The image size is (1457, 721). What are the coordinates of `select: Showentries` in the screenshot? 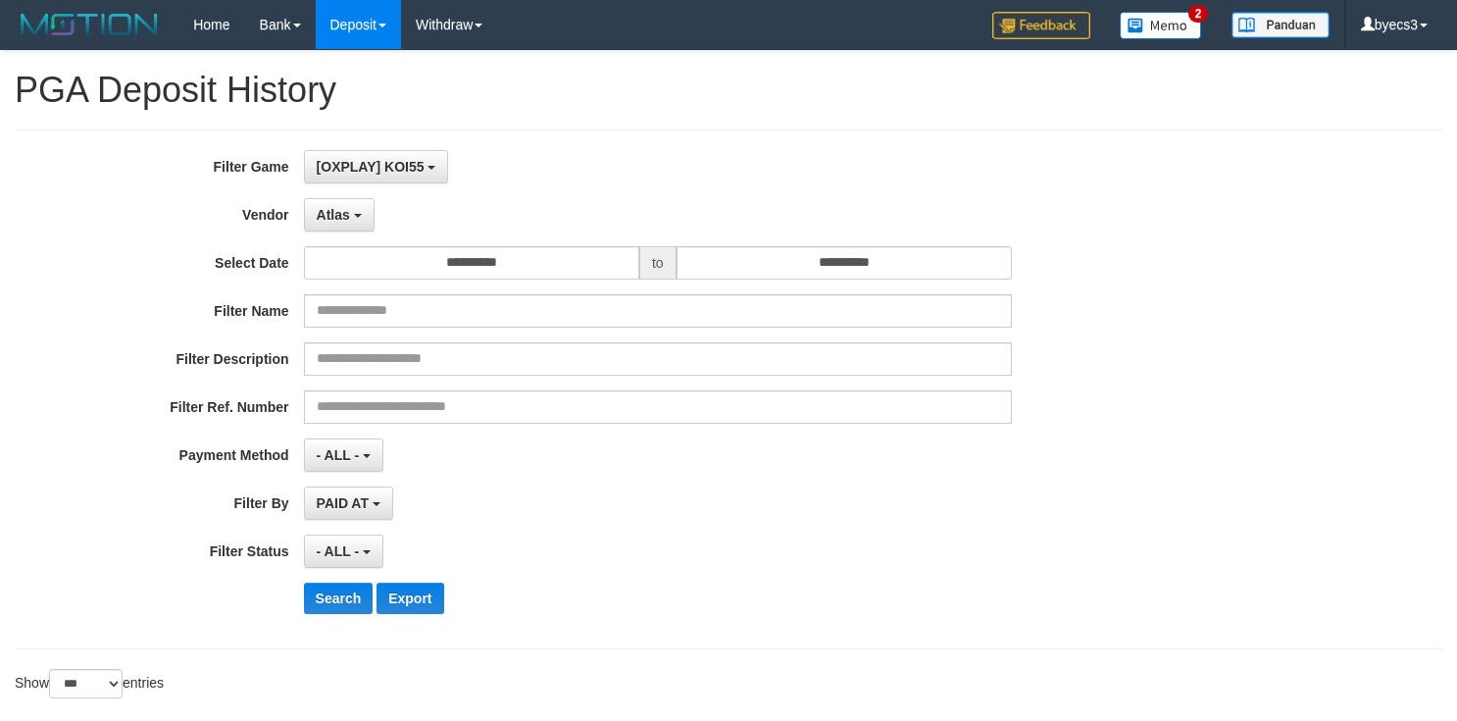 It's located at (85, 683).